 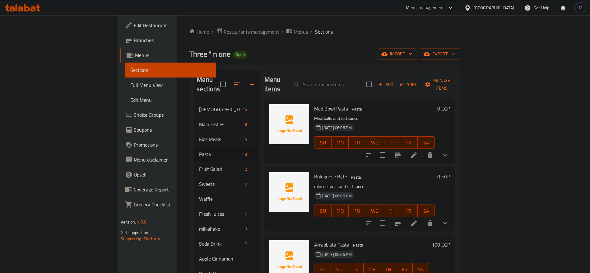 I want to click on img: Bolognese Byte, so click(x=289, y=192).